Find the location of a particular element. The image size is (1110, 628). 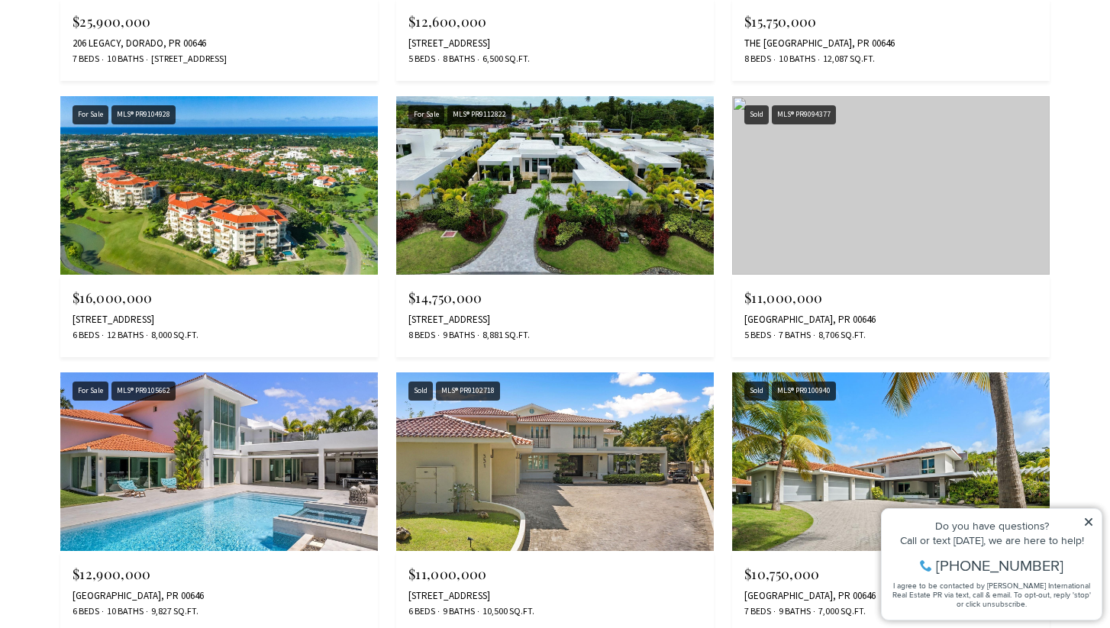

span: 8,881 Sq.Ft. is located at coordinates (504, 335).